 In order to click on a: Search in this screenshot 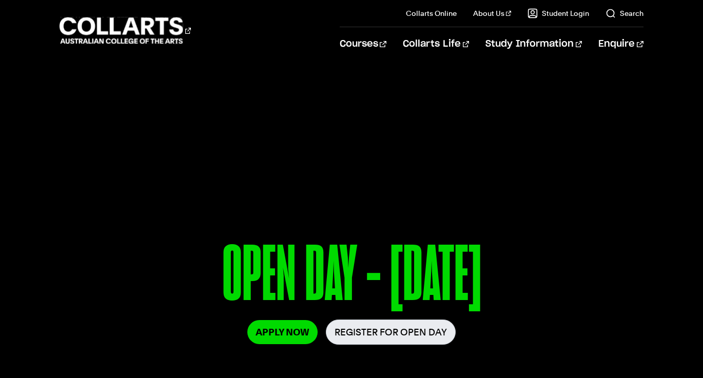, I will do `click(625, 13)`.